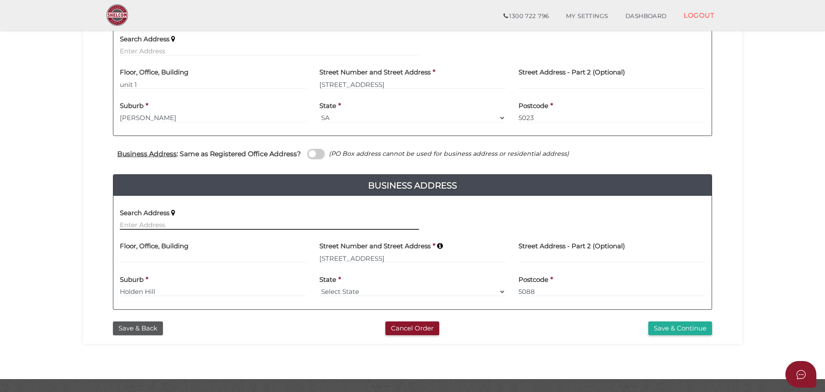 The width and height of the screenshot is (825, 392). What do you see at coordinates (147, 154) in the screenshot?
I see `u: Business Address` at bounding box center [147, 154].